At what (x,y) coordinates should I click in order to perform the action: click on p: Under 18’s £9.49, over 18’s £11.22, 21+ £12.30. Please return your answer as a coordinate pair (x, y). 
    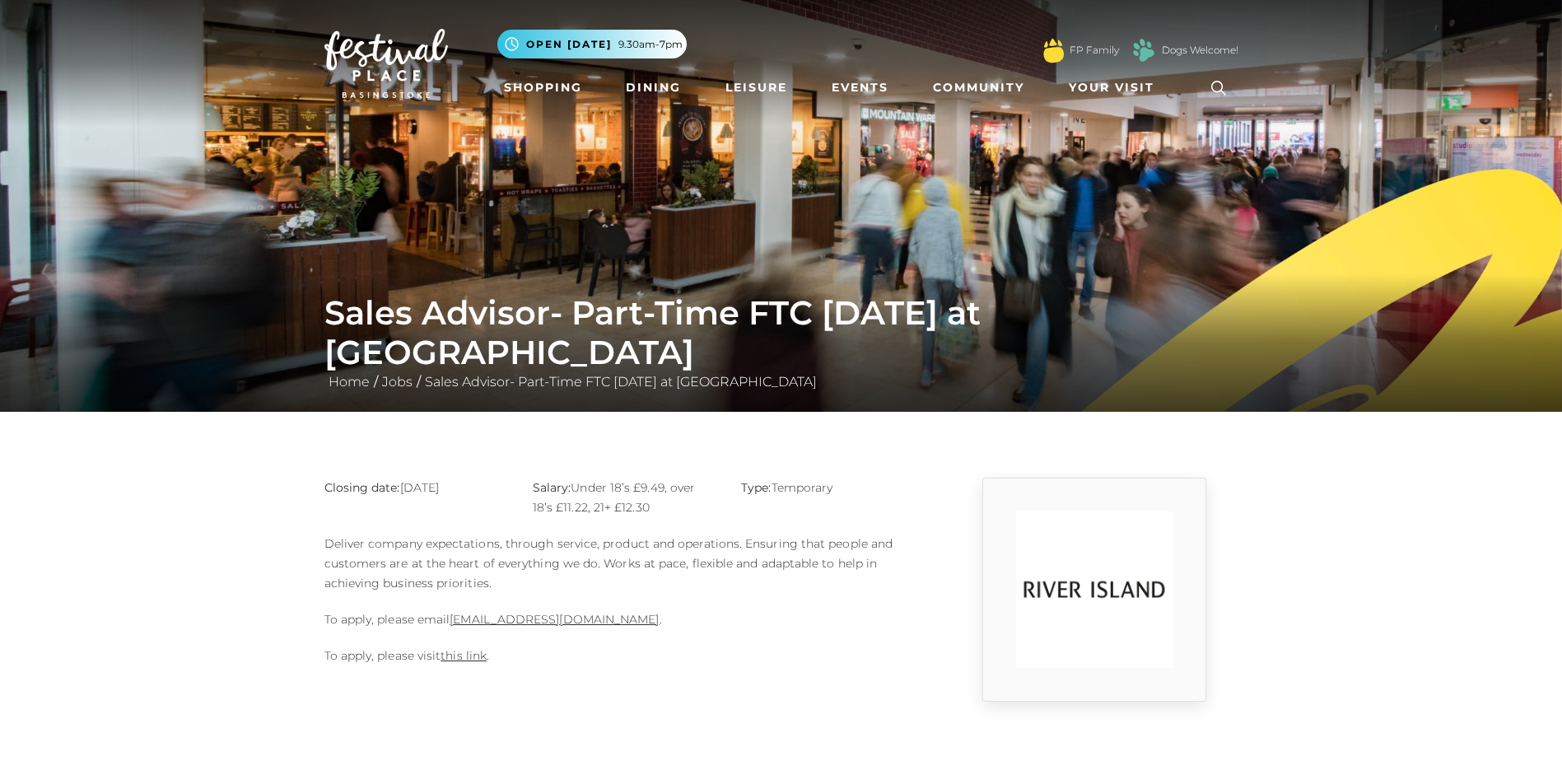
    Looking at the image, I should click on (624, 497).